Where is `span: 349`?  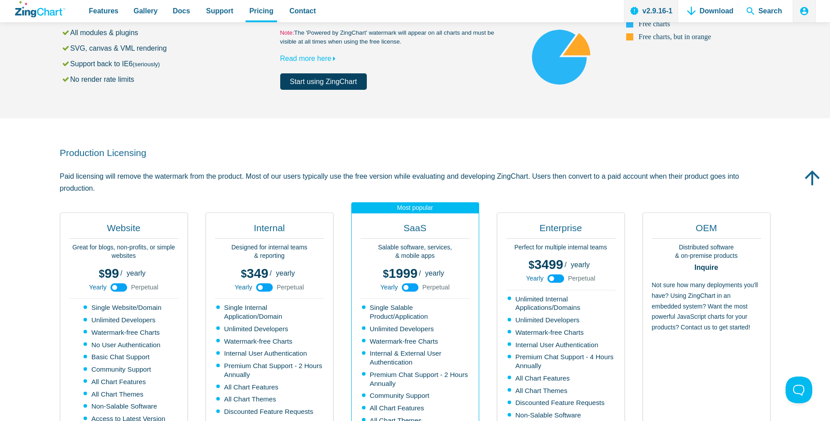 span: 349 is located at coordinates (255, 273).